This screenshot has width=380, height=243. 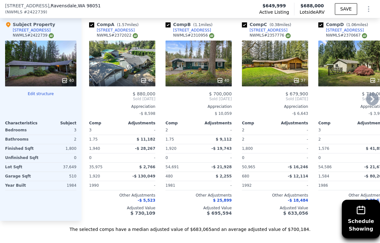 What do you see at coordinates (352, 25) in the screenshot?
I see `span: 1.06` at bounding box center [352, 25].